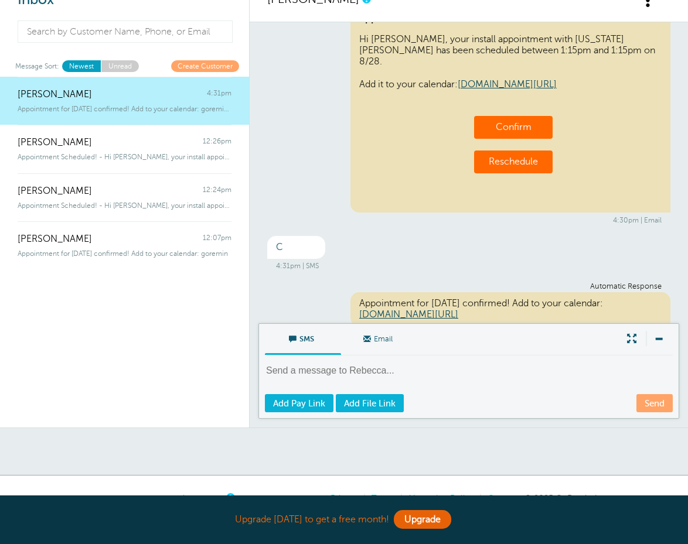 The height and width of the screenshot is (544, 688). I want to click on a: Create Customer, so click(205, 66).